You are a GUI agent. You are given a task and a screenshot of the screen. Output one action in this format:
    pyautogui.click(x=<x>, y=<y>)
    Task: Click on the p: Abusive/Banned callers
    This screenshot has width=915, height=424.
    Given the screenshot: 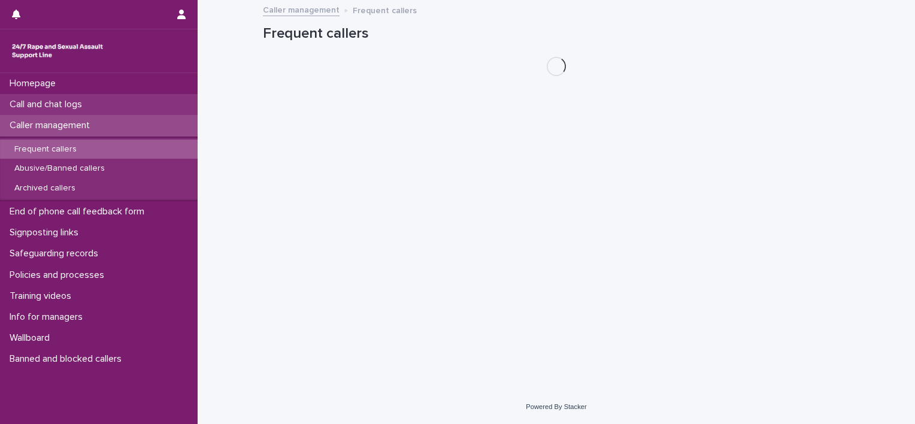 What is the action you would take?
    pyautogui.click(x=59, y=168)
    